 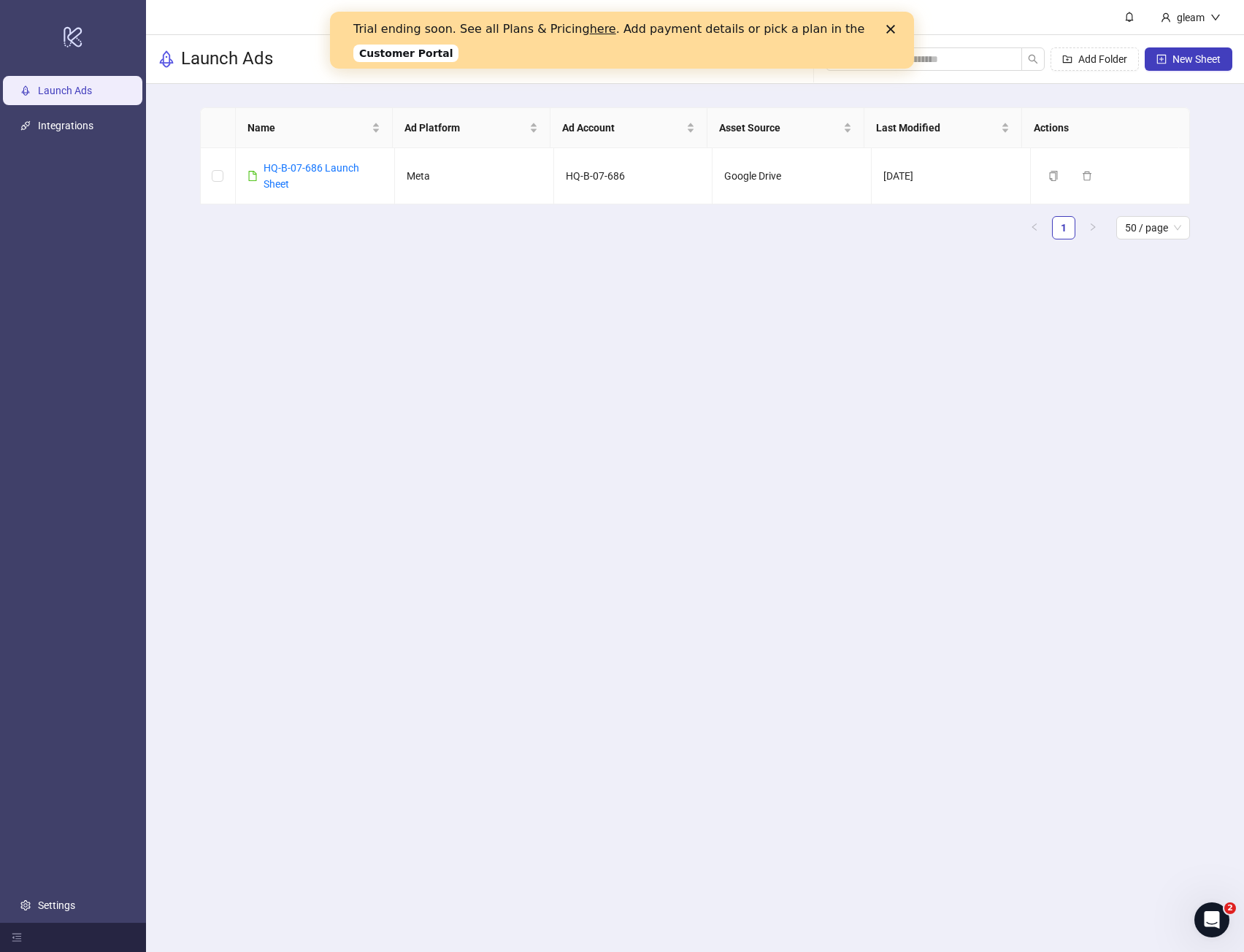 What do you see at coordinates (1063, 228) in the screenshot?
I see `li: 1` at bounding box center [1063, 228].